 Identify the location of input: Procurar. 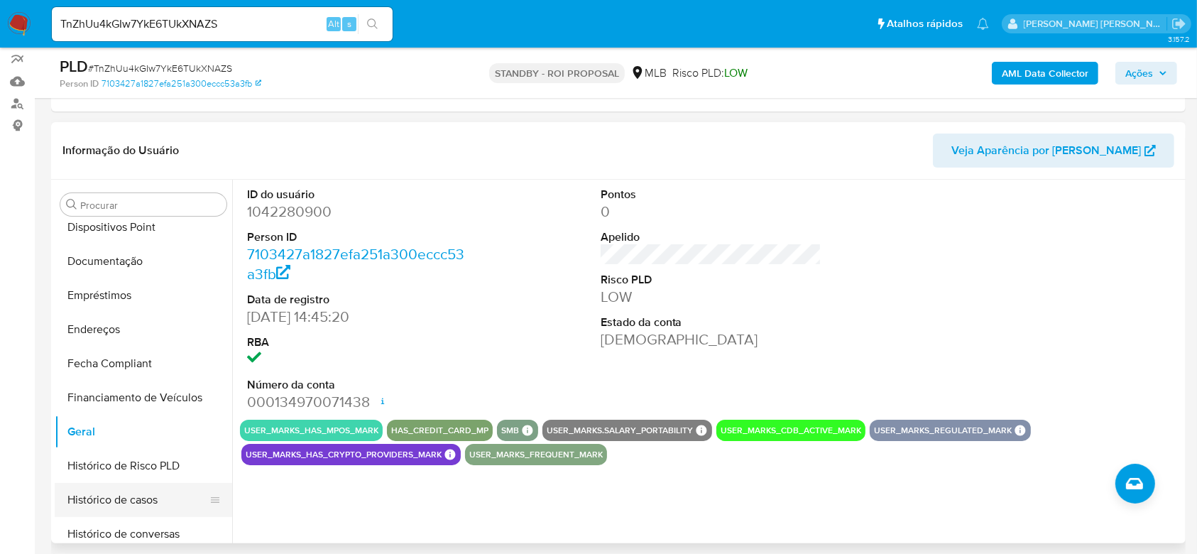
(151, 205).